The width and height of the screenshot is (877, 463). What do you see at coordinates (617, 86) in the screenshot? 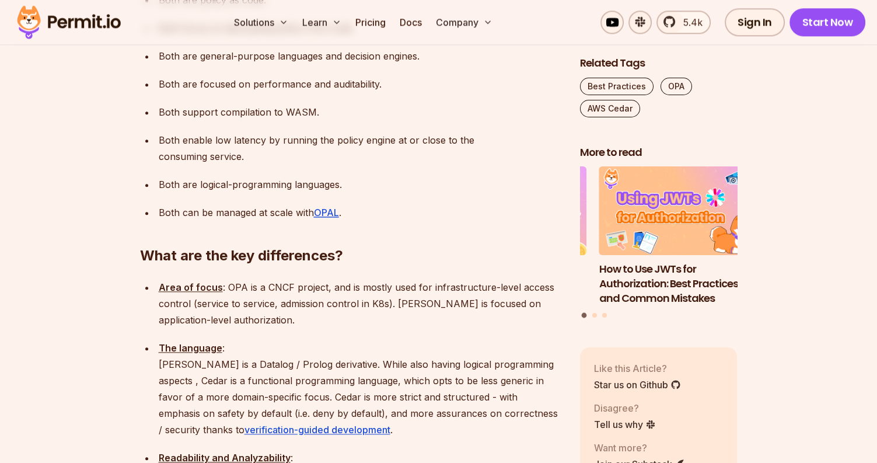
I see `a: Best Practices` at bounding box center [617, 86].